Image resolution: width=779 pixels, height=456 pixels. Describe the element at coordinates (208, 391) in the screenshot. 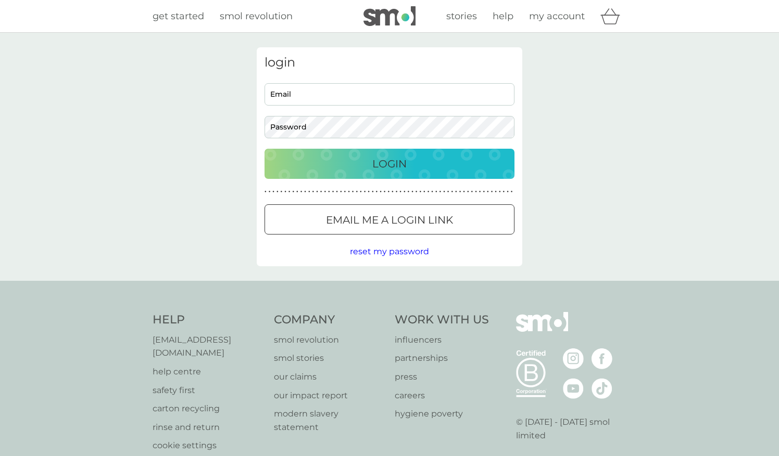

I see `a: safety first` at that location.